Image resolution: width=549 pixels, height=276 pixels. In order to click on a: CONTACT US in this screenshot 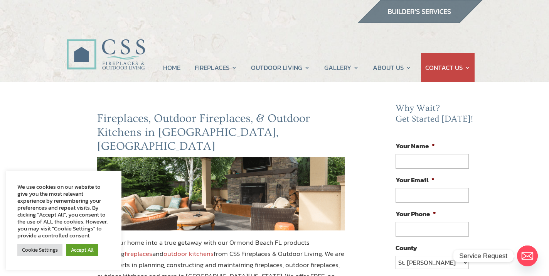, I will do `click(448, 68)`.